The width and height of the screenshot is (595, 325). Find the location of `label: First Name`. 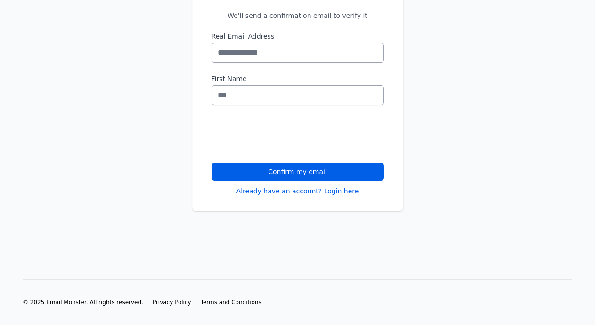

label: First Name is located at coordinates (298, 79).